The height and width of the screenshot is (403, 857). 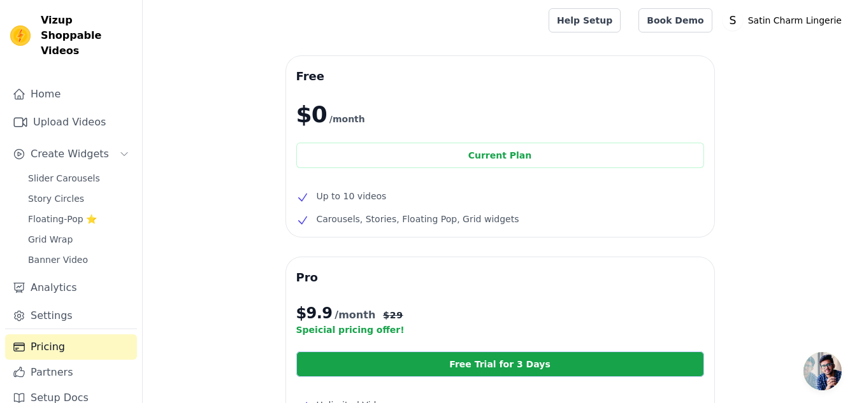 I want to click on a: Book Demo, so click(x=675, y=20).